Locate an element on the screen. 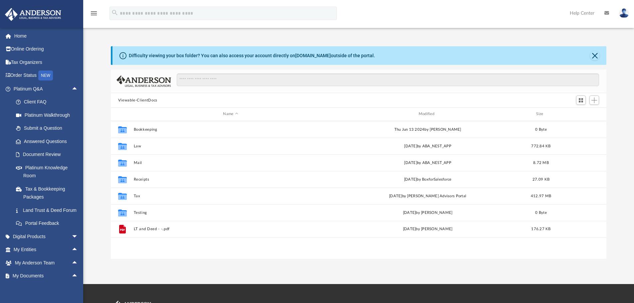 This screenshot has height=303, width=634. span: 27.09 KB is located at coordinates (541, 179).